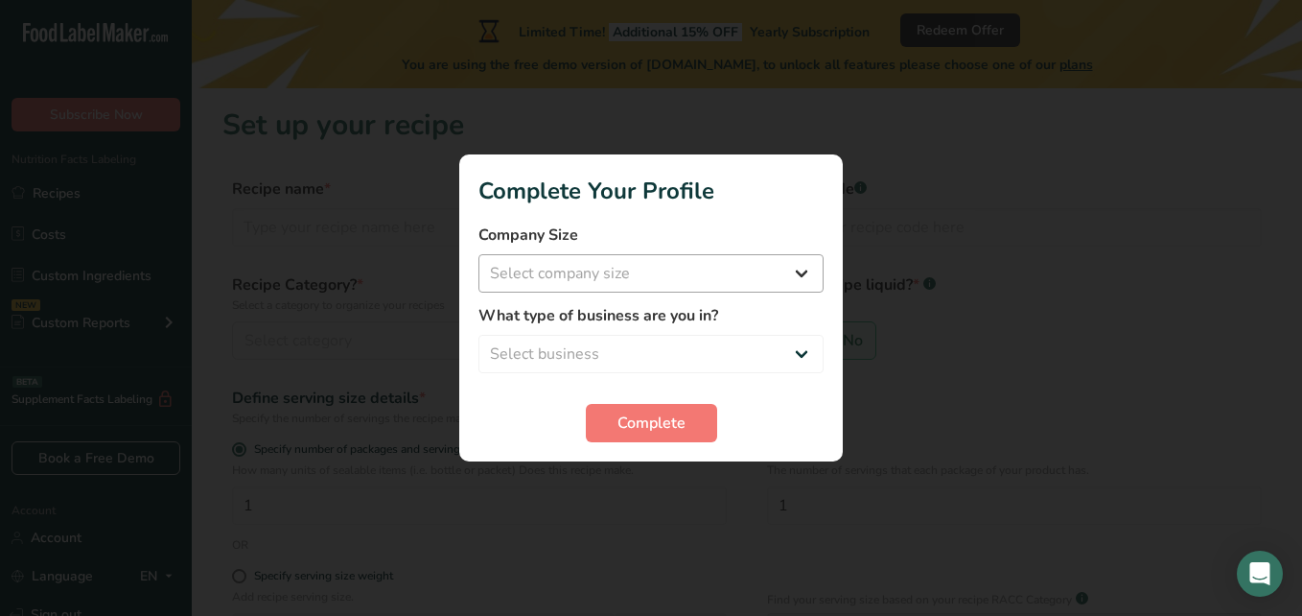  Describe the element at coordinates (651, 315) in the screenshot. I see `label: What type of business are you in?` at that location.